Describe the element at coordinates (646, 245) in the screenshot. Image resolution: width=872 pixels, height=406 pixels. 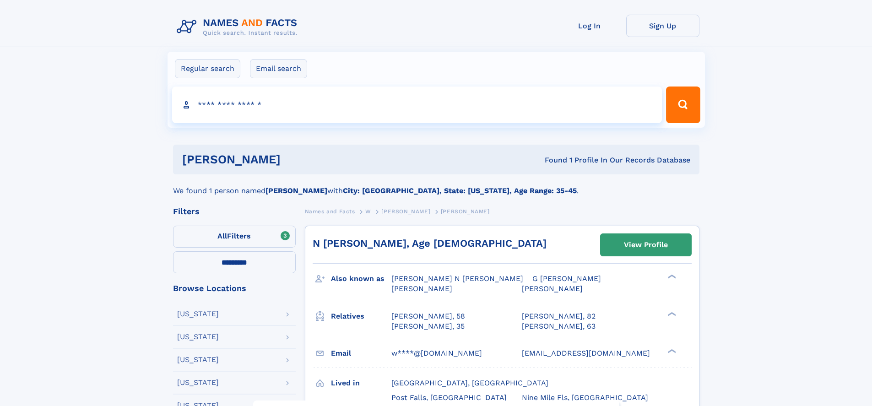
I see `a: View Profile` at that location.